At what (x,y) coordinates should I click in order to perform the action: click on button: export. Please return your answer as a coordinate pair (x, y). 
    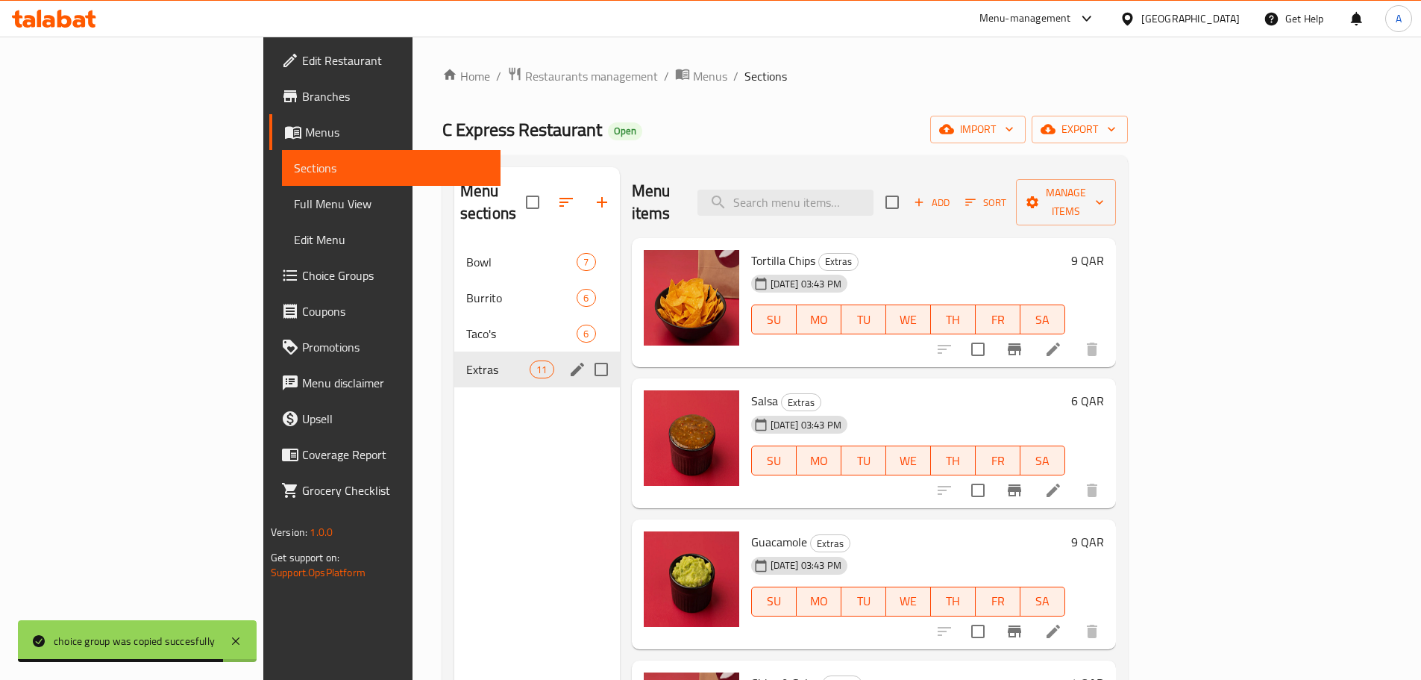
    Looking at the image, I should click on (1079, 129).